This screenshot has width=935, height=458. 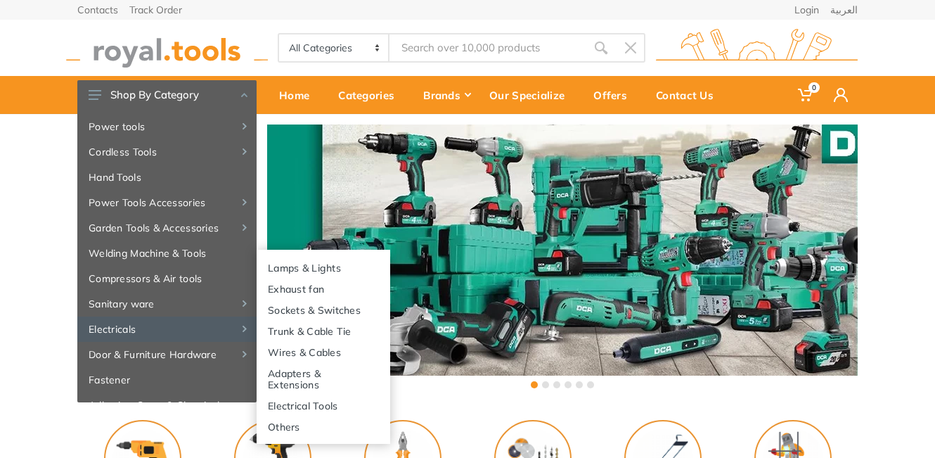 What do you see at coordinates (323, 309) in the screenshot?
I see `a: Sockets & Switches` at bounding box center [323, 309].